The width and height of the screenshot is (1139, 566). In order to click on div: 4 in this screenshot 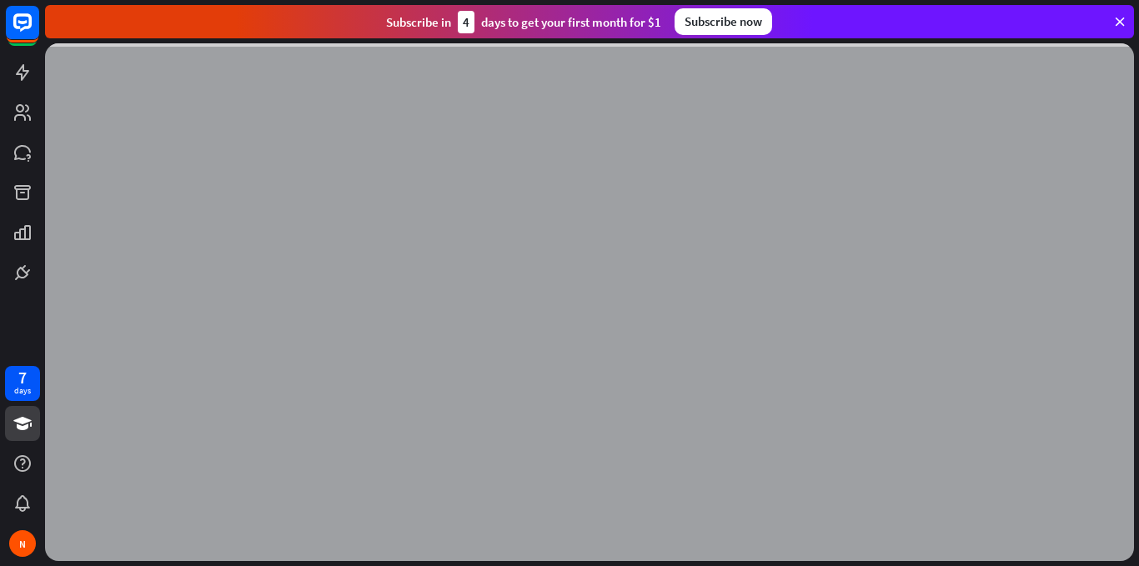, I will do `click(466, 22)`.